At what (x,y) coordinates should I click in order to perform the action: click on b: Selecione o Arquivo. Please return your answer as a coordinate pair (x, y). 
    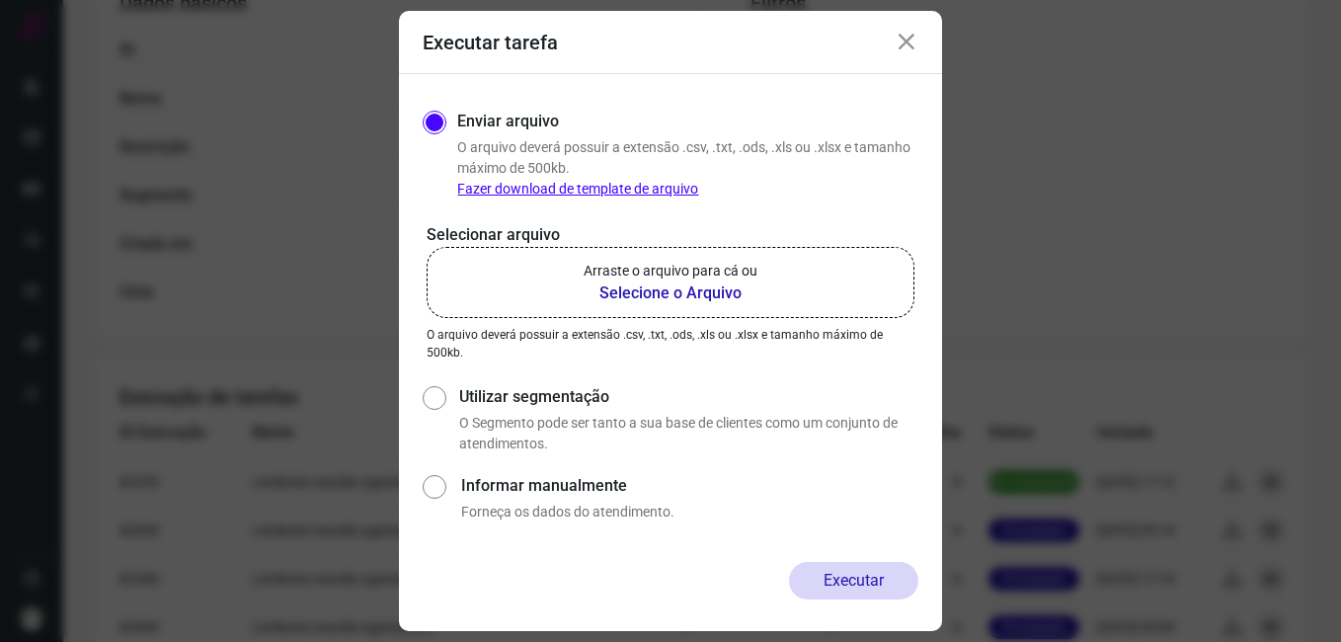
    Looking at the image, I should click on (671, 293).